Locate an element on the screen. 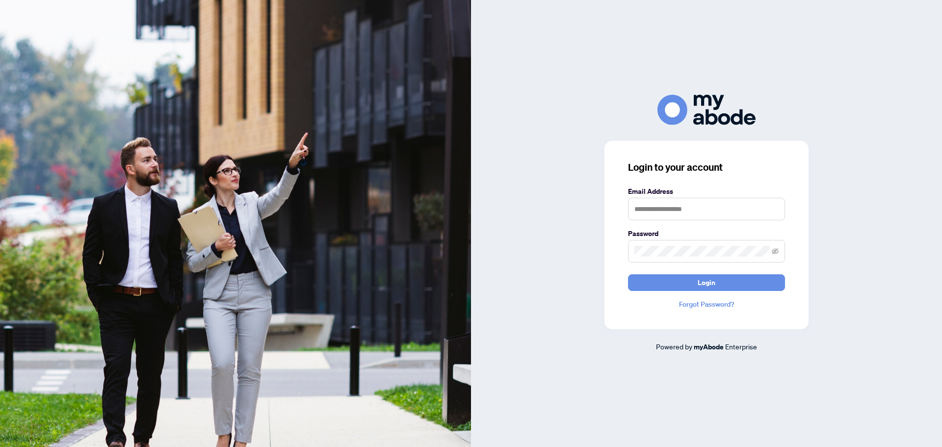  span: eye-invisible is located at coordinates (776, 251).